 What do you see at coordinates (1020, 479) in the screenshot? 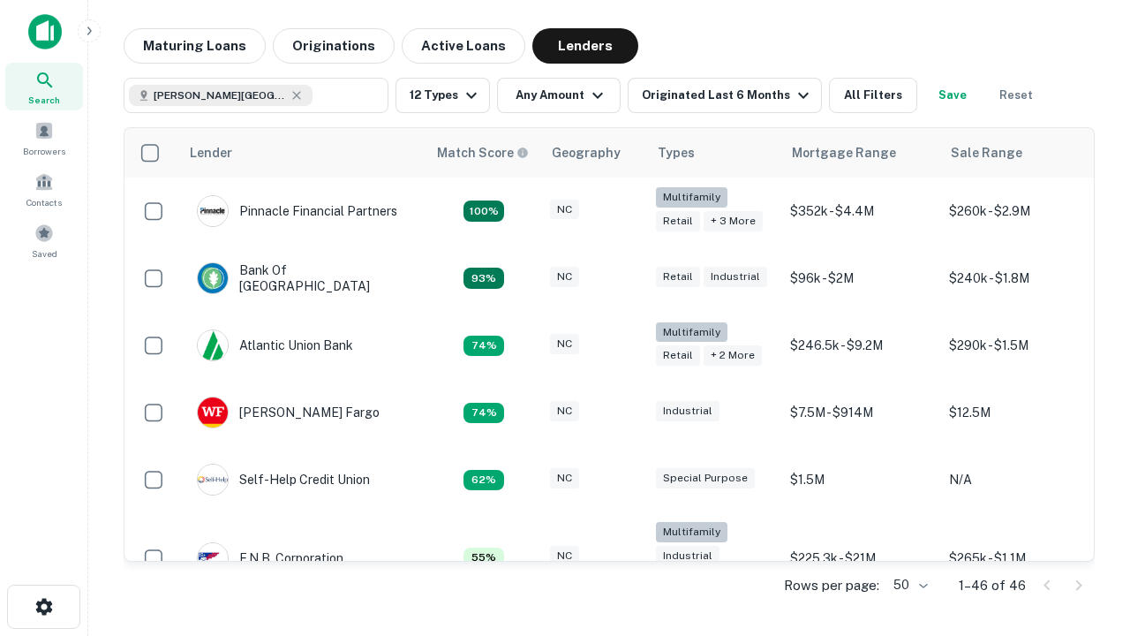
I see `td: N/A` at bounding box center [1020, 479].